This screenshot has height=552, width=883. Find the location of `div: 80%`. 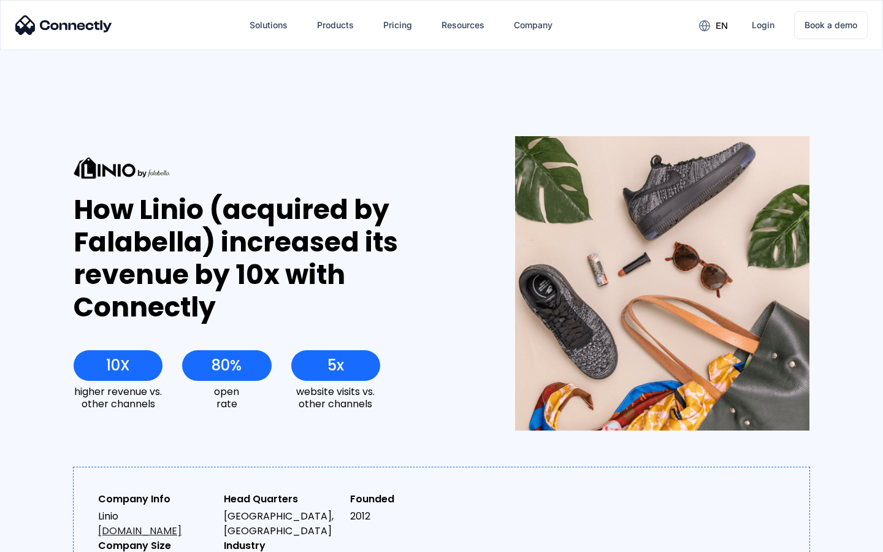

div: 80% is located at coordinates (226, 365).